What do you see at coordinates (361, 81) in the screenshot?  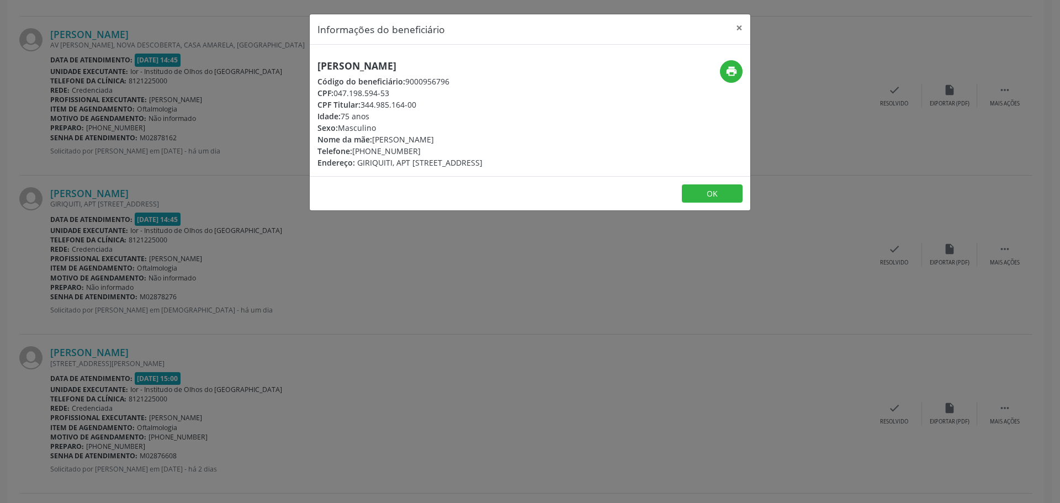 I see `span: Código do beneficiário:` at bounding box center [361, 81].